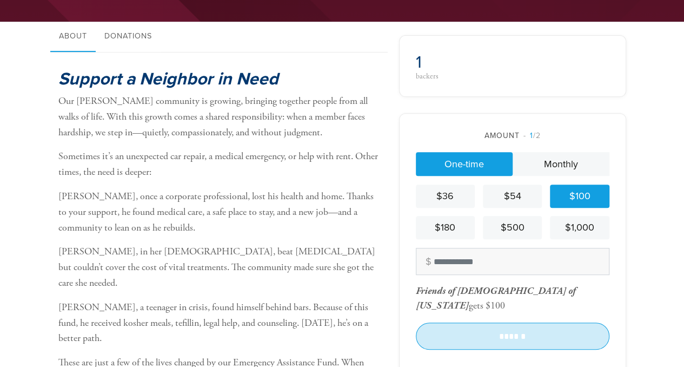  What do you see at coordinates (445, 196) in the screenshot?
I see `a: $36` at bounding box center [445, 196].